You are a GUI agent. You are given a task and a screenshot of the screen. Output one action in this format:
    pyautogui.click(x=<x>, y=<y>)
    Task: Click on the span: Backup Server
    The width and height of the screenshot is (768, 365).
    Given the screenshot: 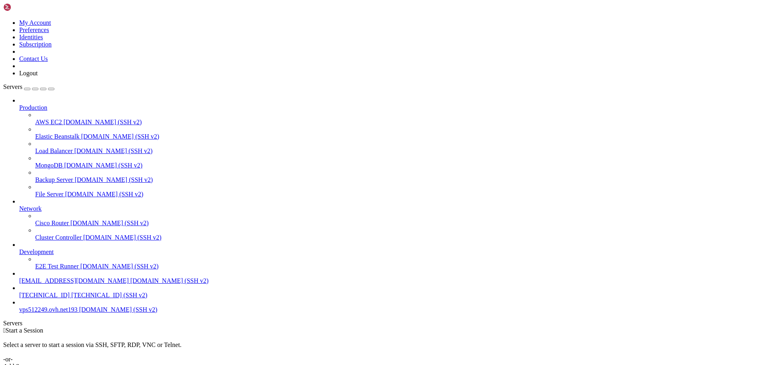 What is the action you would take?
    pyautogui.click(x=54, y=179)
    